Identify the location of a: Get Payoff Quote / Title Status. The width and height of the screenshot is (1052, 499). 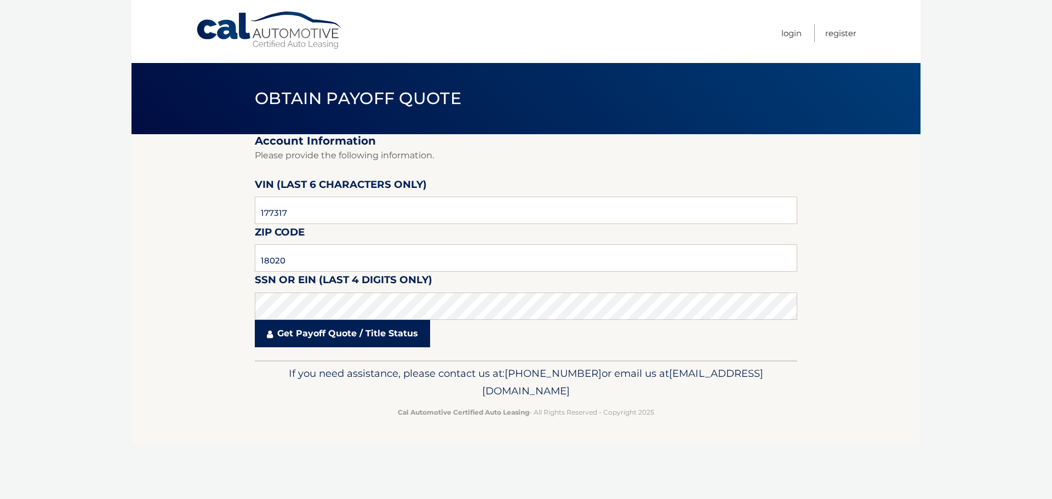
(343, 334).